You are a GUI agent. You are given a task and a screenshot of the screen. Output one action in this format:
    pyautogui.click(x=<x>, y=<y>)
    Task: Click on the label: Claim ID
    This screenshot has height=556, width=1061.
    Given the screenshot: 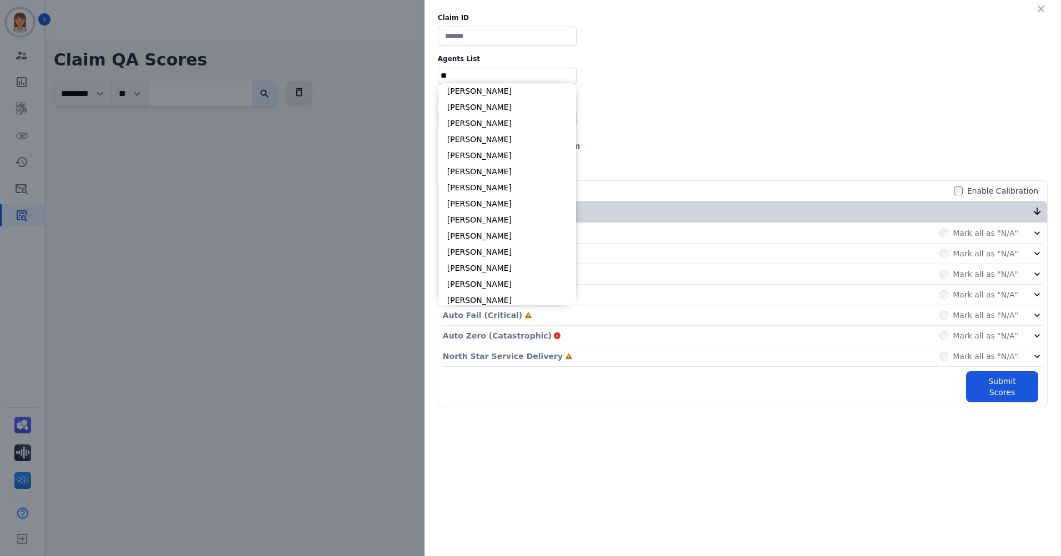 What is the action you would take?
    pyautogui.click(x=743, y=18)
    